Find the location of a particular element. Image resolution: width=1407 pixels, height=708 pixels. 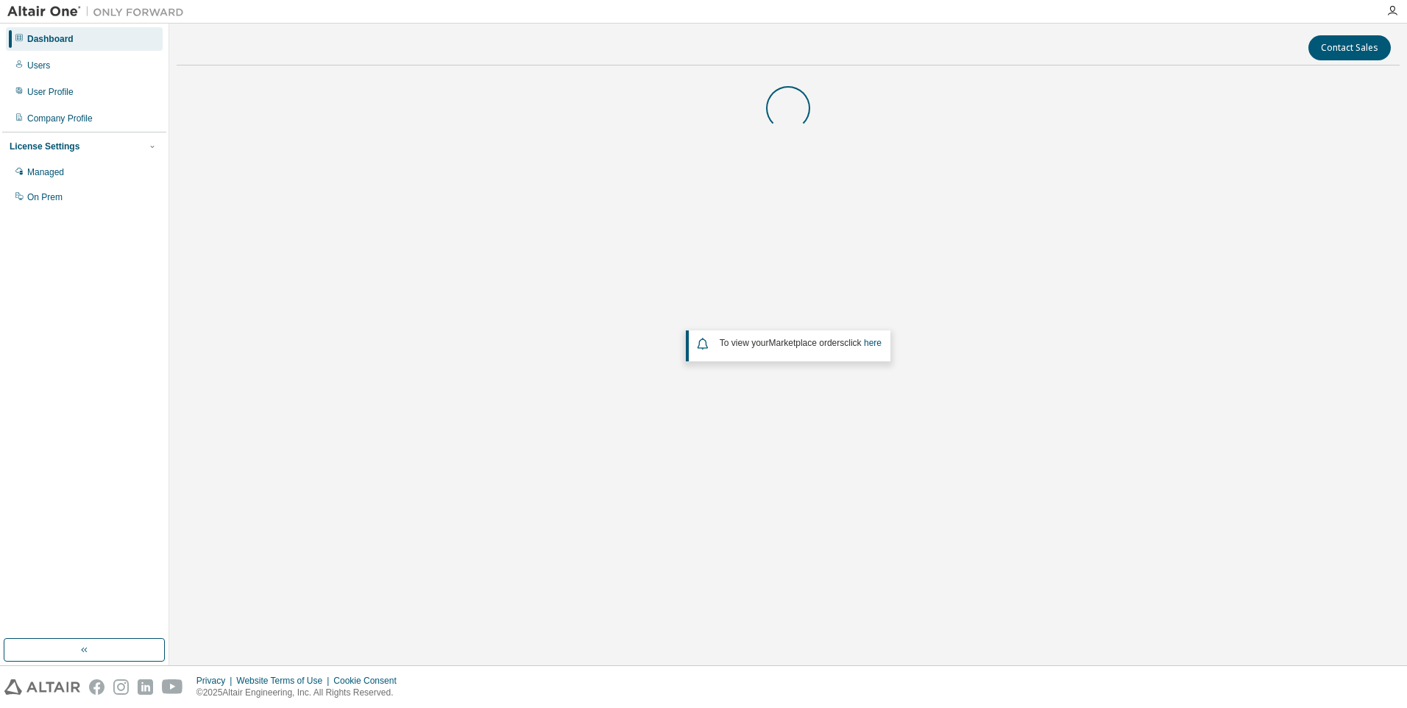

div: User Profile is located at coordinates (50, 92).